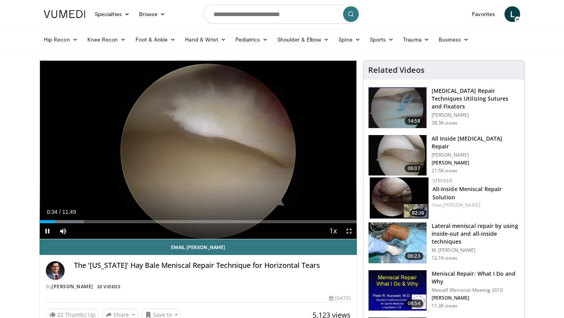 The height and width of the screenshot is (318, 564). I want to click on a: Business, so click(454, 40).